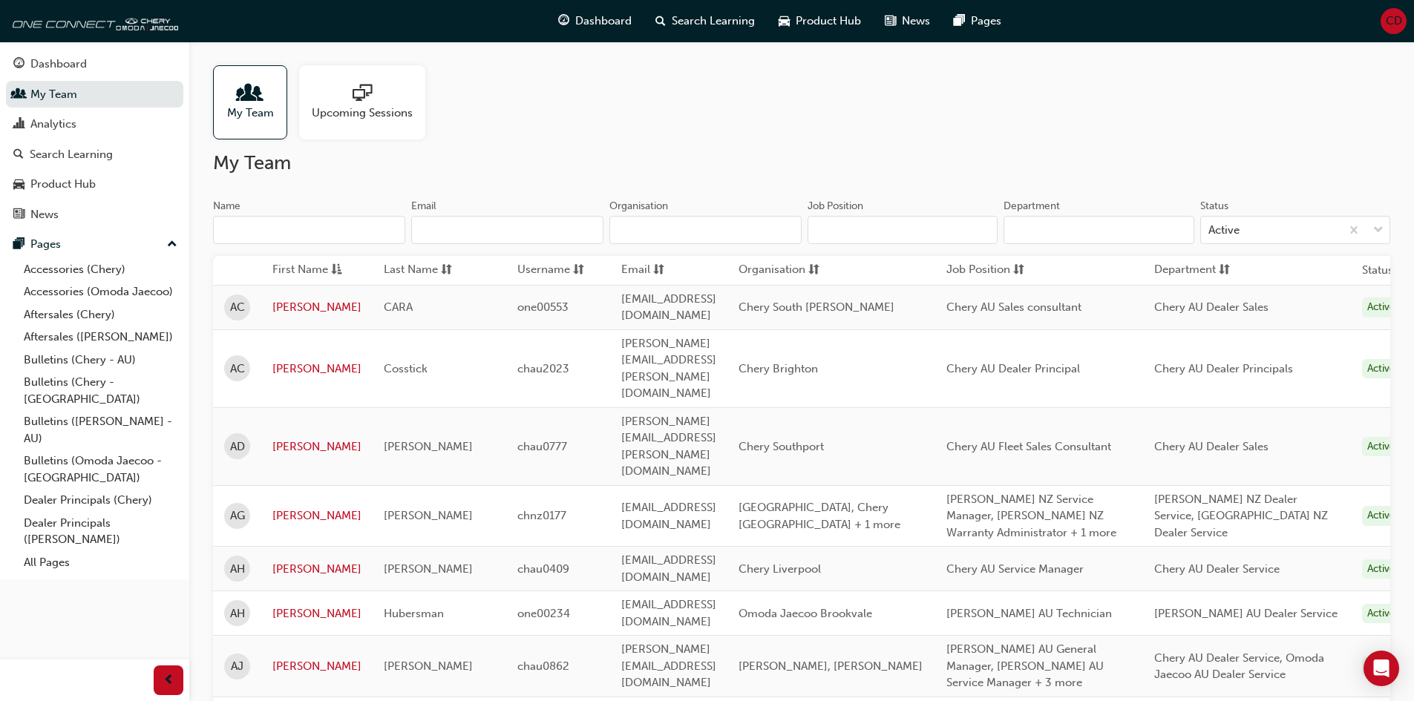  What do you see at coordinates (1184, 270) in the screenshot?
I see `span: Department` at bounding box center [1184, 270].